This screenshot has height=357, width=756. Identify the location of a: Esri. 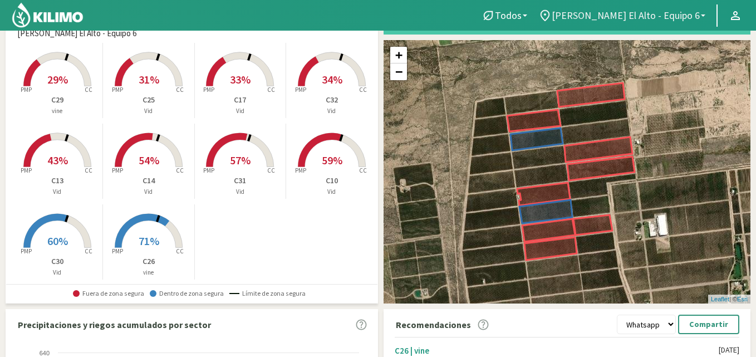
(742, 299).